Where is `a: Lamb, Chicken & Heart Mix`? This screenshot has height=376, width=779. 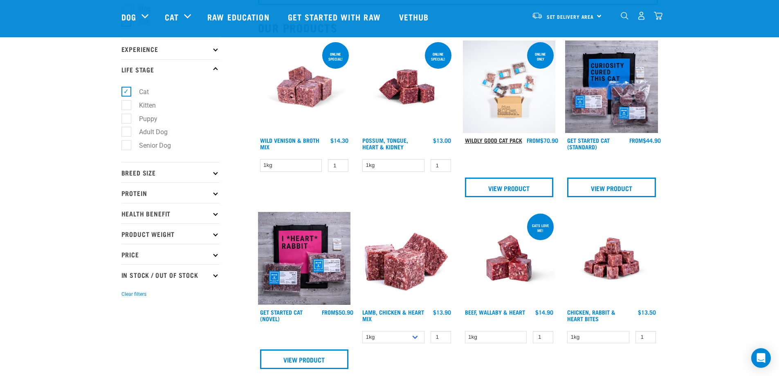 a: Lamb, Chicken & Heart Mix is located at coordinates (393, 315).